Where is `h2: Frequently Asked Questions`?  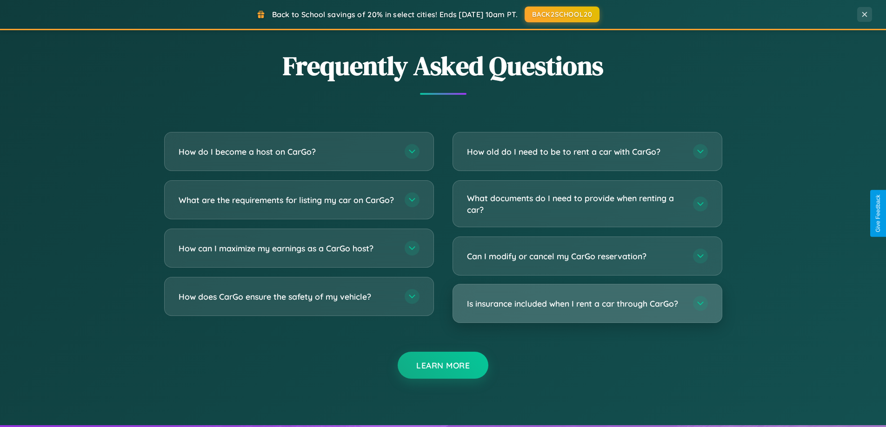 h2: Frequently Asked Questions is located at coordinates (443, 66).